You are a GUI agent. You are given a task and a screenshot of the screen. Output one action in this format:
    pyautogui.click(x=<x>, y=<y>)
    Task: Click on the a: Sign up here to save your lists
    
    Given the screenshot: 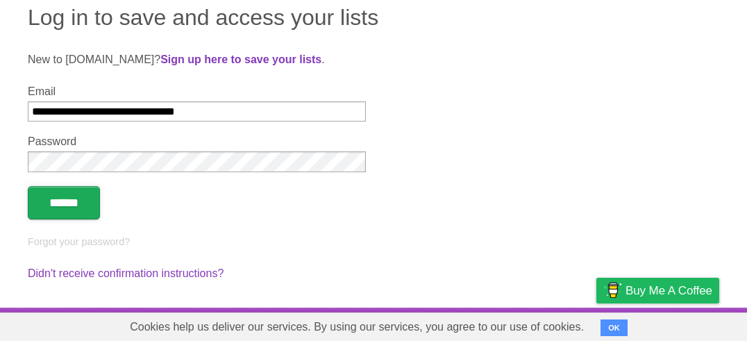 What is the action you would take?
    pyautogui.click(x=241, y=59)
    